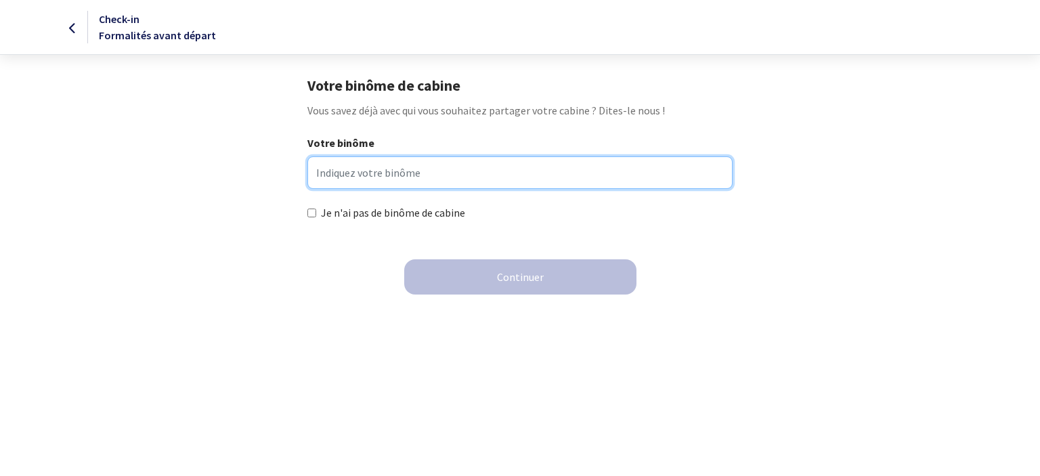 The width and height of the screenshot is (1040, 476). Describe the element at coordinates (519, 85) in the screenshot. I see `h1: Votre binôme de cabine` at that location.